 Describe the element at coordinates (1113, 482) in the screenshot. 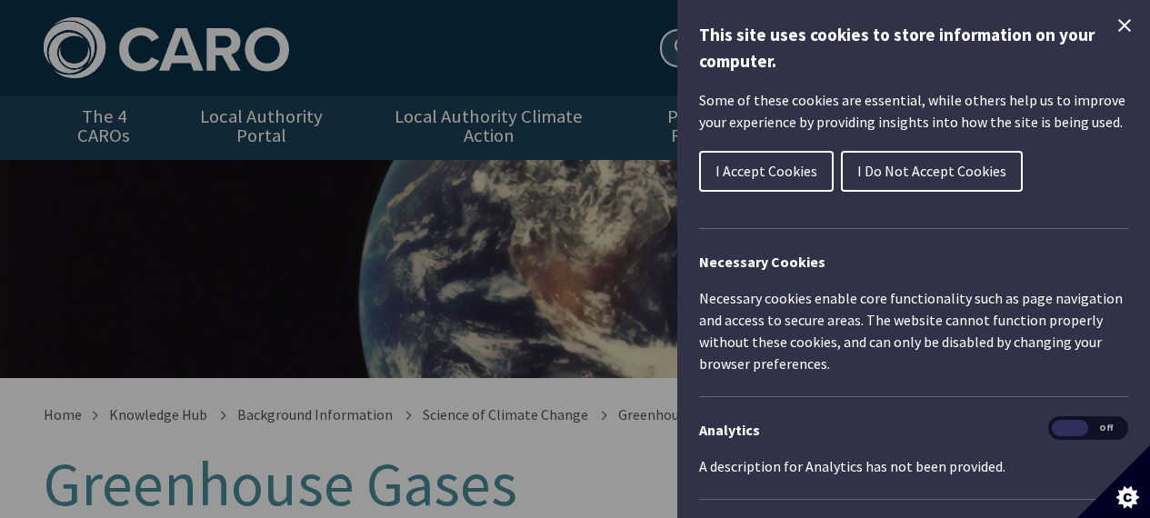

I see `button: Set cookie preferences` at that location.